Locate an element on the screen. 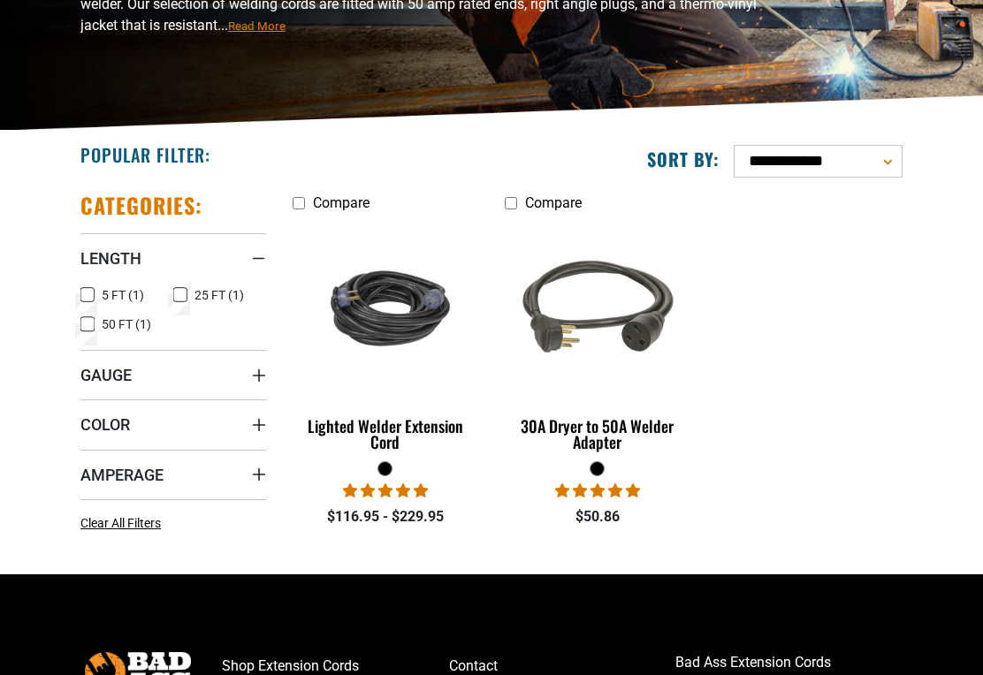 Image resolution: width=983 pixels, height=675 pixels. summary: Gauge is located at coordinates (173, 375).